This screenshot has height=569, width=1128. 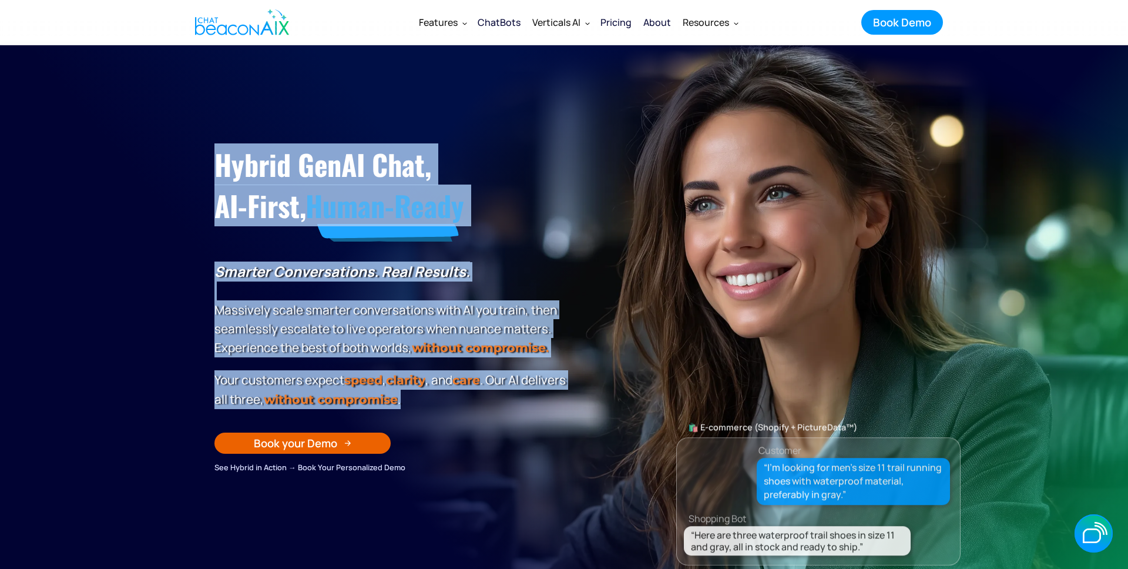 What do you see at coordinates (303, 443) in the screenshot?
I see `a: Book your Demo` at bounding box center [303, 443].